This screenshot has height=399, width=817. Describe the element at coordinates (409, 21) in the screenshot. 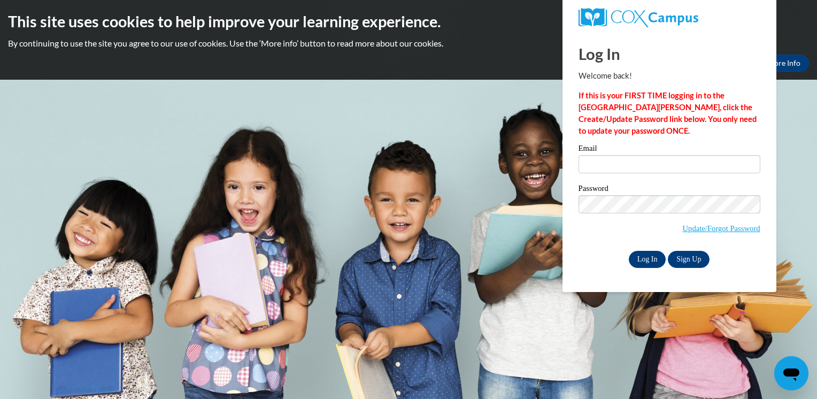

I see `h2: This site uses cookies to help improve your learning experience.` at that location.